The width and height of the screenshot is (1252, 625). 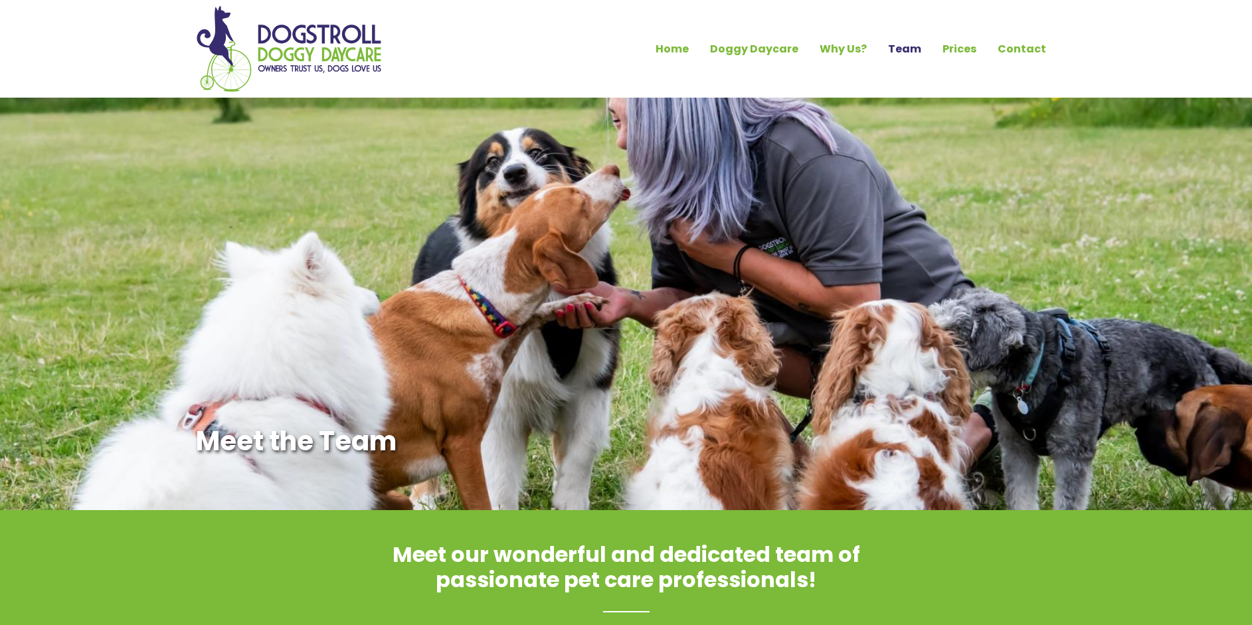 What do you see at coordinates (905, 49) in the screenshot?
I see `a: Team` at bounding box center [905, 49].